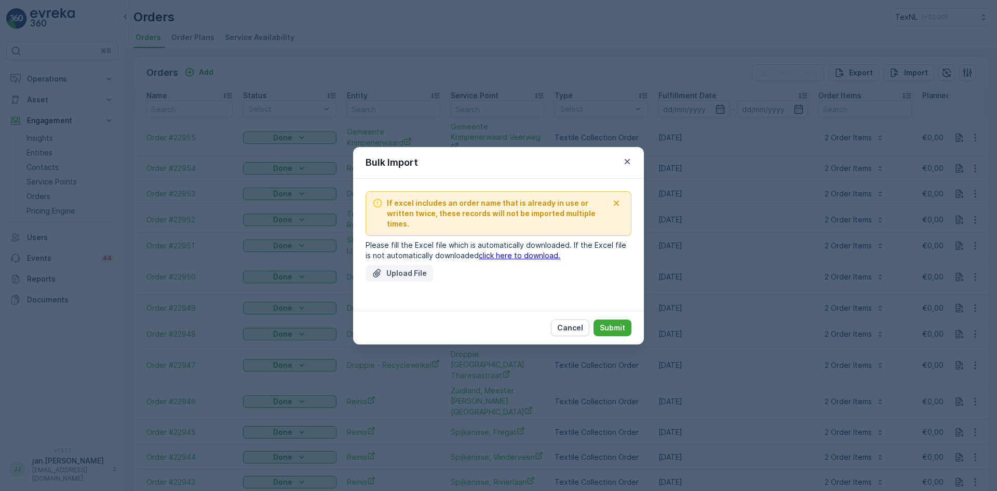  Describe the element at coordinates (570, 328) in the screenshot. I see `p: Cancel` at that location.